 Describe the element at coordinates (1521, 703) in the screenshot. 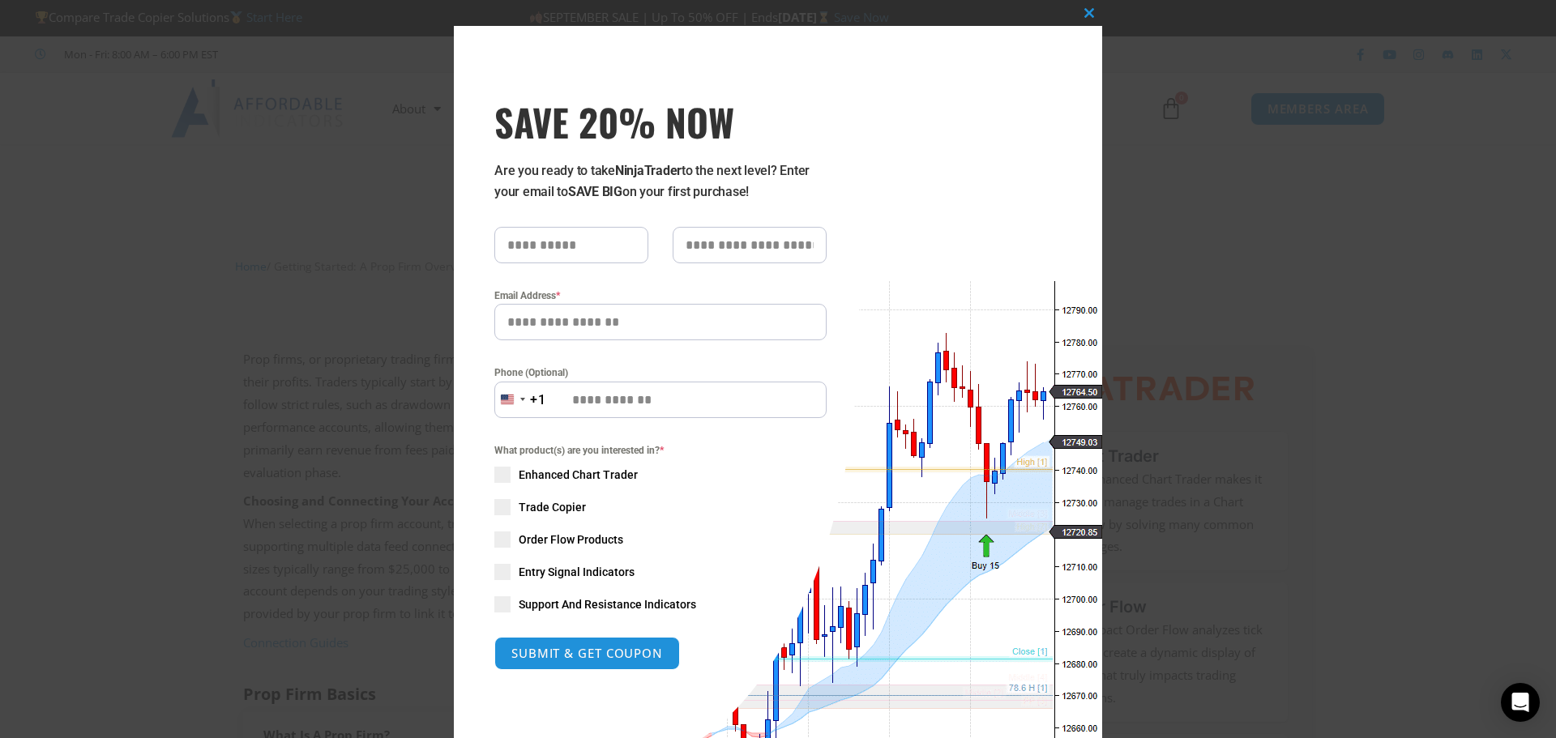

I see `div: Open Intercom Messenger` at that location.